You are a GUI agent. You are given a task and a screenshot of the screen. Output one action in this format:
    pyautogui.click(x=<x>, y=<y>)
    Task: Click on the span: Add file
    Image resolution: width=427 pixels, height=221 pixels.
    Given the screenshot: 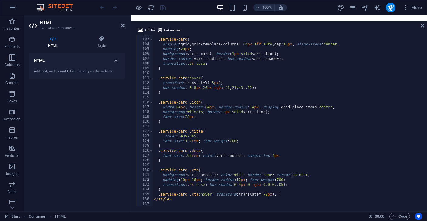 What is the action you would take?
    pyautogui.click(x=150, y=30)
    